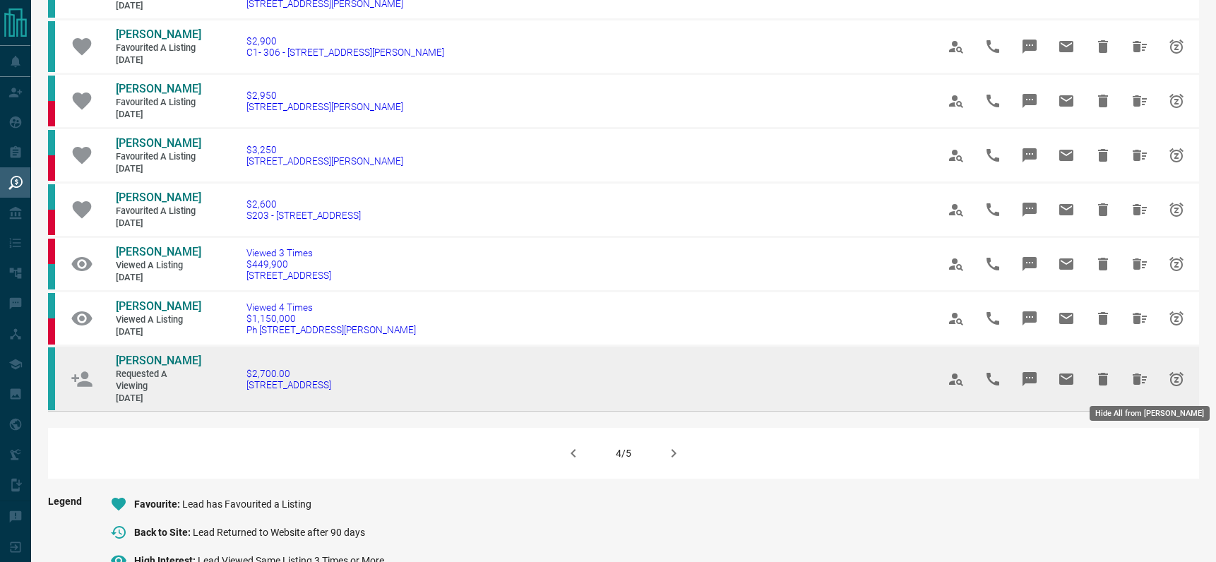 The height and width of the screenshot is (562, 1216). What do you see at coordinates (304, 204) in the screenshot?
I see `span: $2,600` at bounding box center [304, 204].